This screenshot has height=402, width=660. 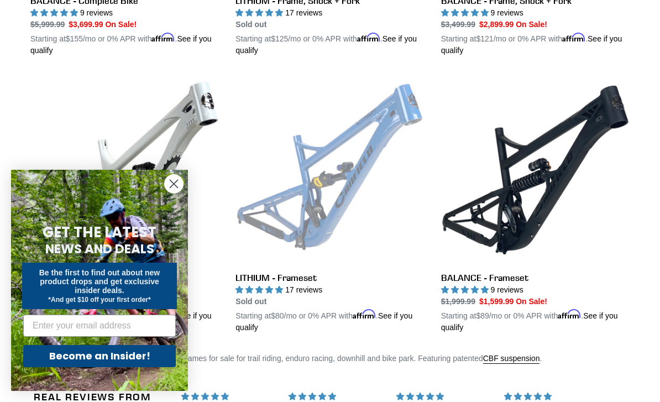 What do you see at coordinates (99, 232) in the screenshot?
I see `span: GET THE LATEST` at bounding box center [99, 232].